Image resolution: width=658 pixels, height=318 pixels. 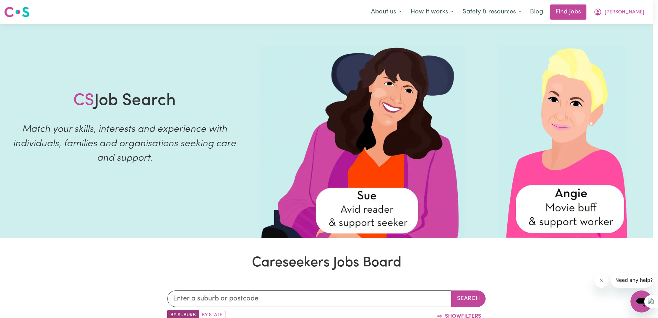 I want to click on button: How it works, so click(x=432, y=12).